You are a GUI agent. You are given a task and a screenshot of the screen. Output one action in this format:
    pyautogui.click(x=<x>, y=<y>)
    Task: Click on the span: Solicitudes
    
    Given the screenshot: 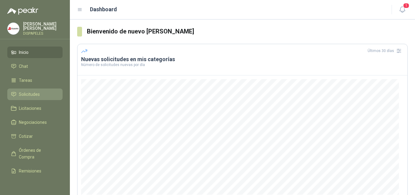 What is the action you would take?
    pyautogui.click(x=29, y=94)
    